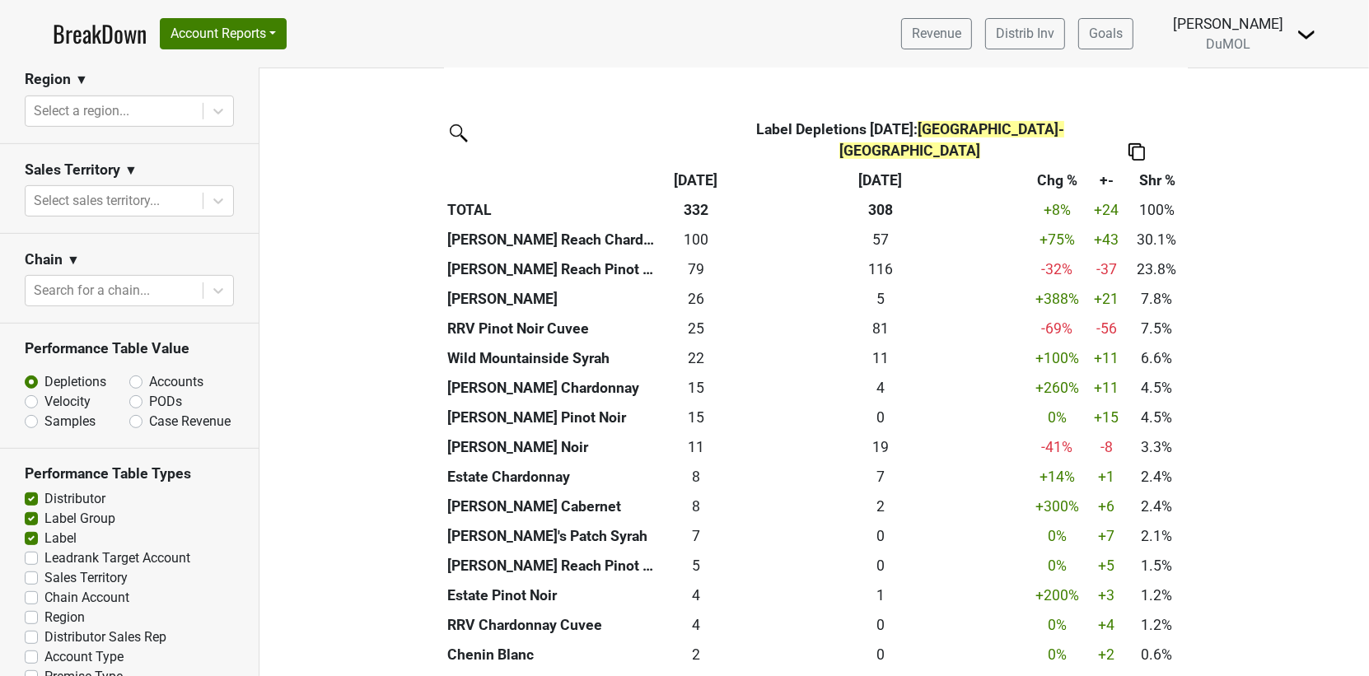  What do you see at coordinates (880, 299) in the screenshot?
I see `div: 5` at bounding box center [880, 299].